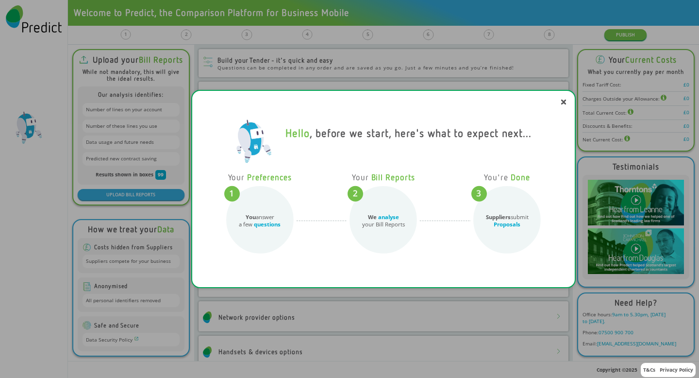  Describe the element at coordinates (298, 133) in the screenshot. I see `span: Hello` at that location.